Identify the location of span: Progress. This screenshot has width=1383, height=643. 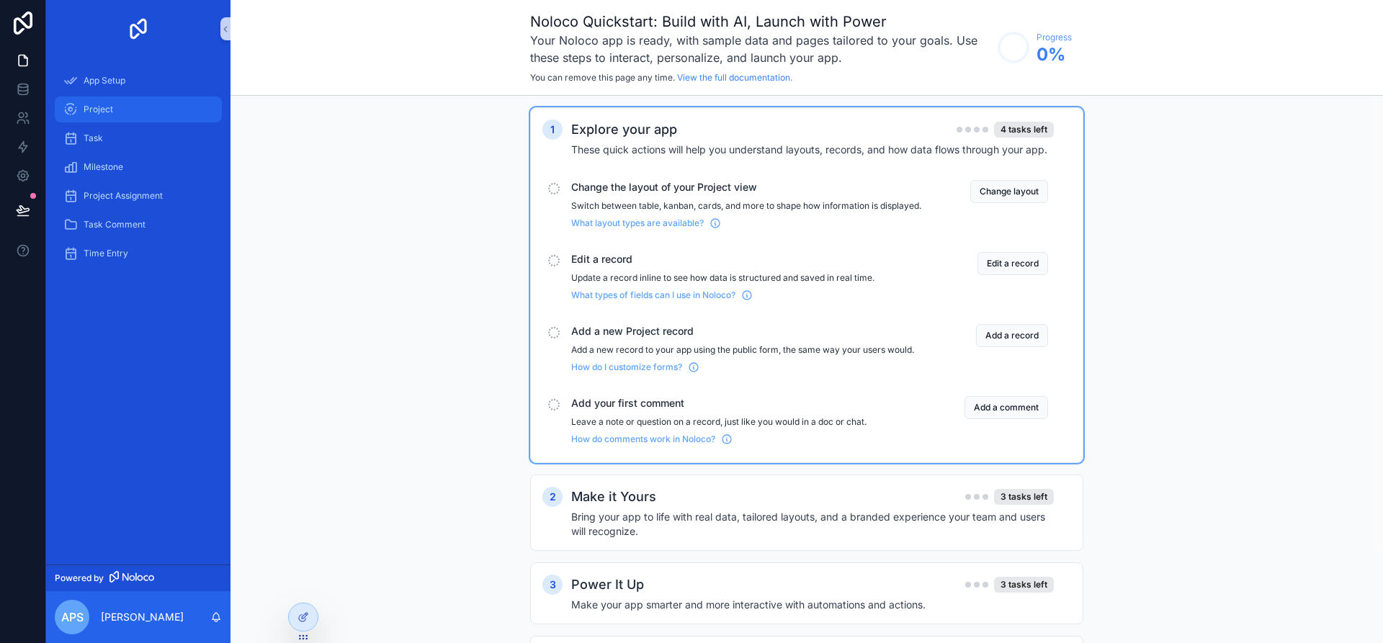
(1054, 37).